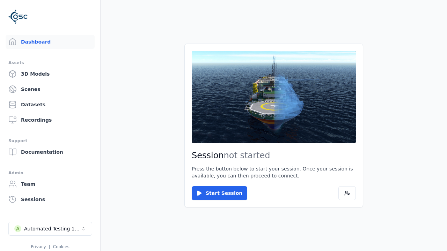 This screenshot has height=251, width=447. I want to click on span: not started, so click(247, 156).